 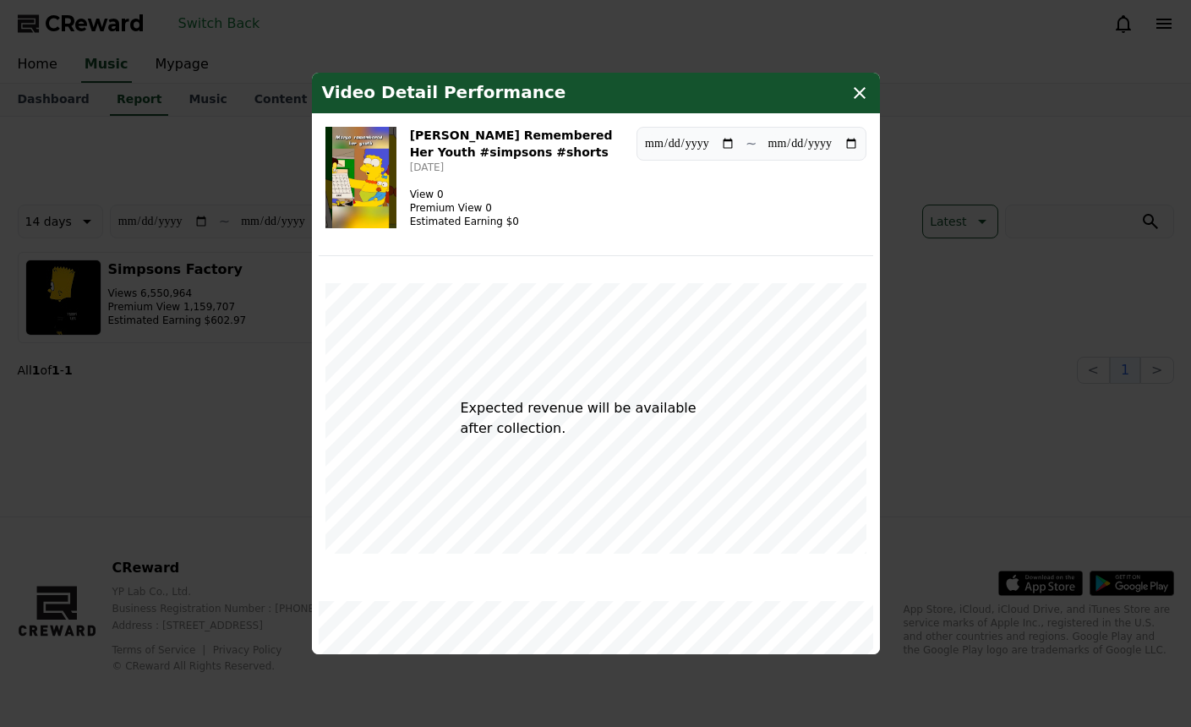 What do you see at coordinates (464, 194) in the screenshot?
I see `p: View 0` at bounding box center [464, 194].